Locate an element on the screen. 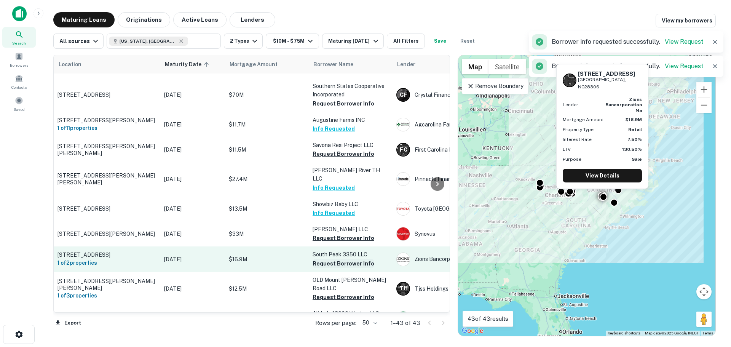  div: 50 is located at coordinates (369, 322).